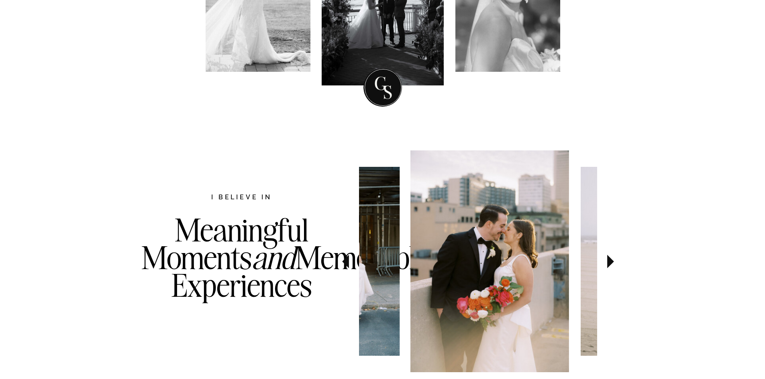  What do you see at coordinates (273, 258) in the screenshot?
I see `i: and` at bounding box center [273, 258].